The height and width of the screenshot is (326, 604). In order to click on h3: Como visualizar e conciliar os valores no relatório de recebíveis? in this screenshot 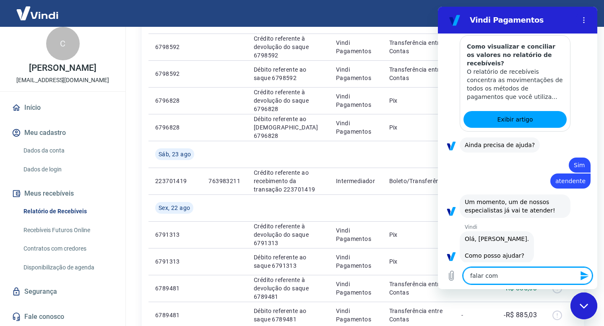, I will do `click(77, 48)`.